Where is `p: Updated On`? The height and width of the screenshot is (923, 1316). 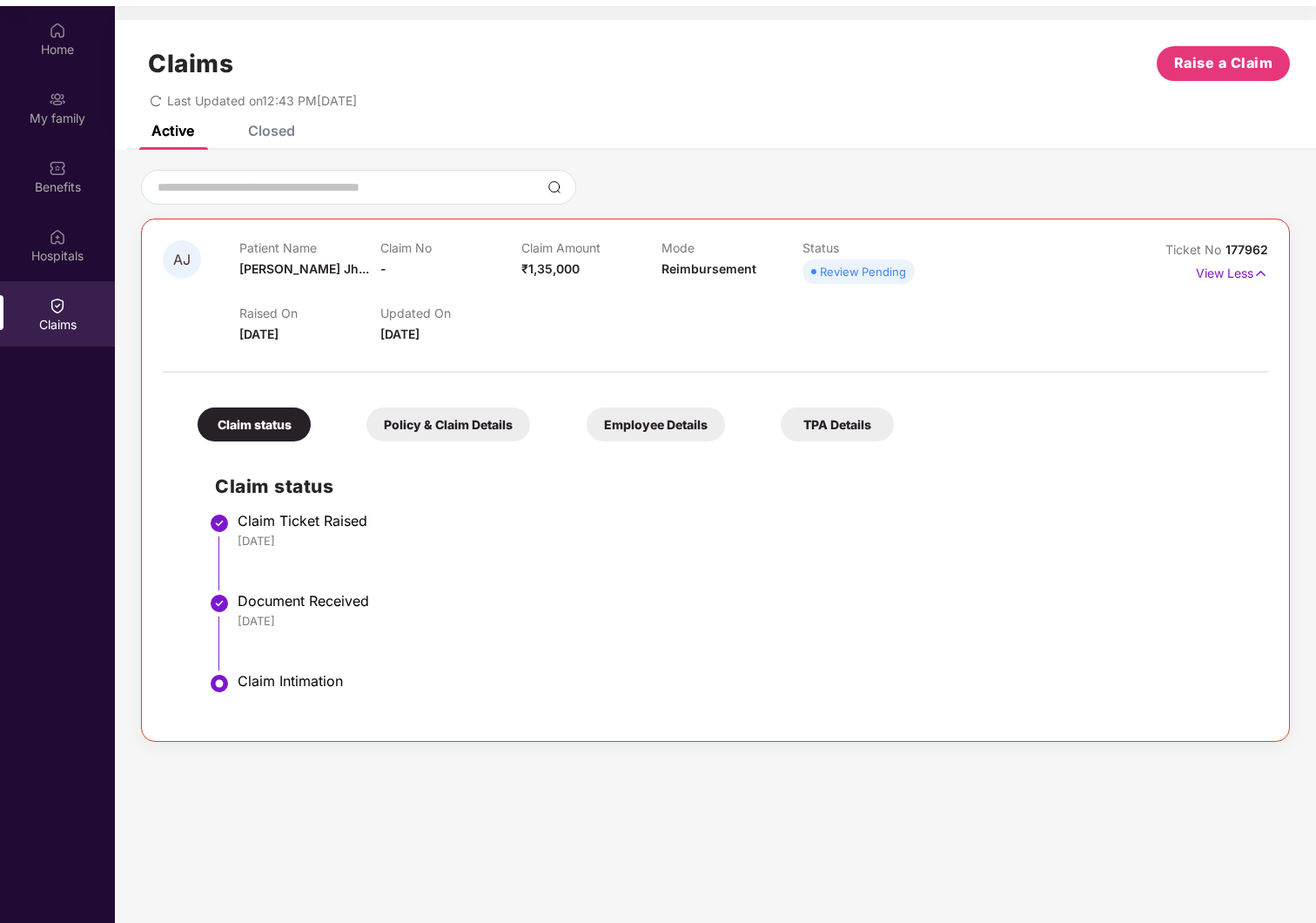 p: Updated On is located at coordinates (451, 313).